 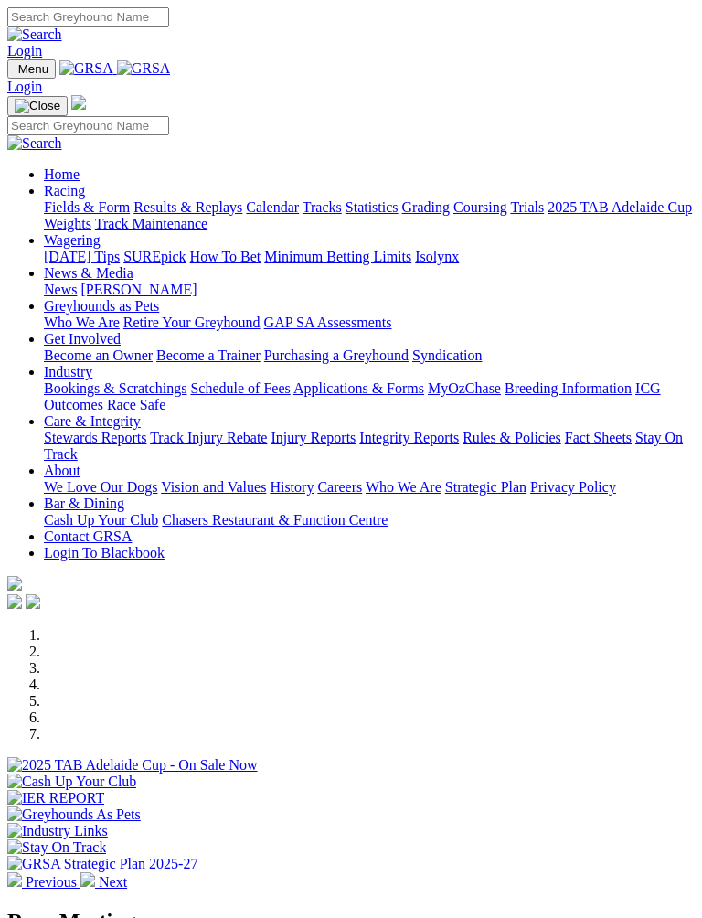 What do you see at coordinates (88, 880) in the screenshot?
I see `img: chevron-right-pager-white.svg` at bounding box center [88, 880].